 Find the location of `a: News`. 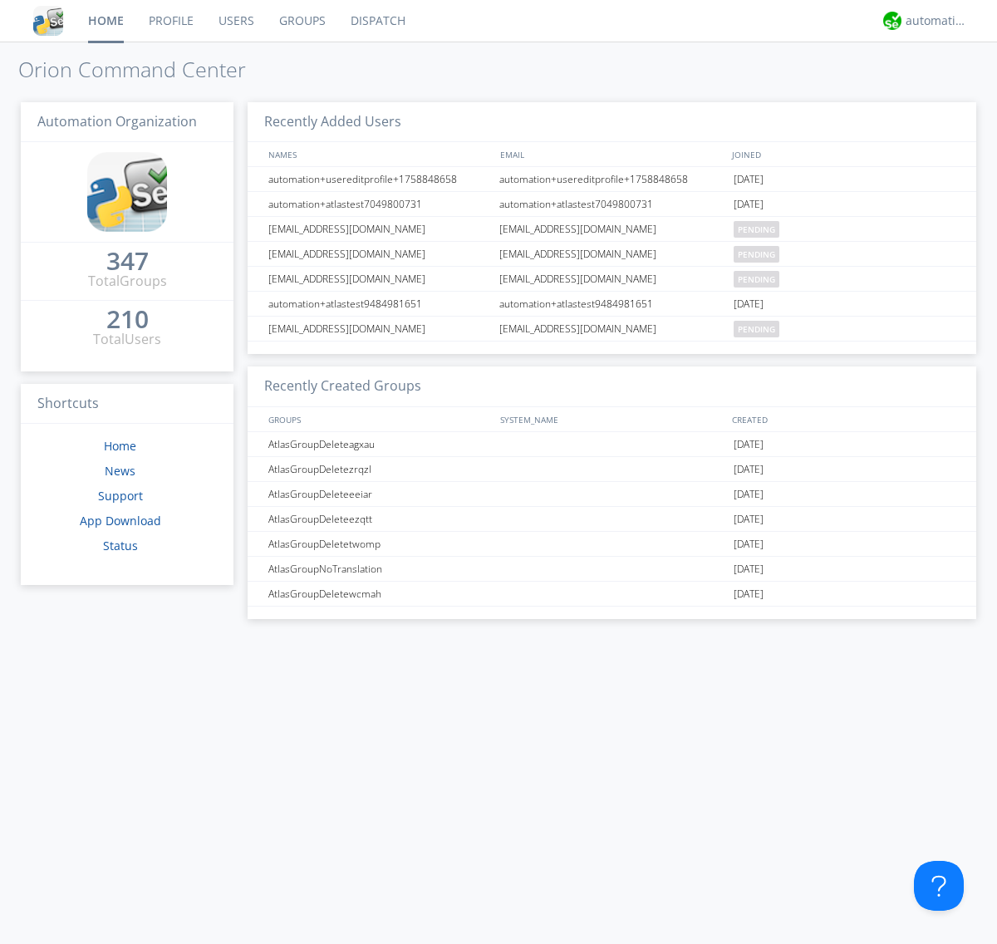

a: News is located at coordinates (120, 470).